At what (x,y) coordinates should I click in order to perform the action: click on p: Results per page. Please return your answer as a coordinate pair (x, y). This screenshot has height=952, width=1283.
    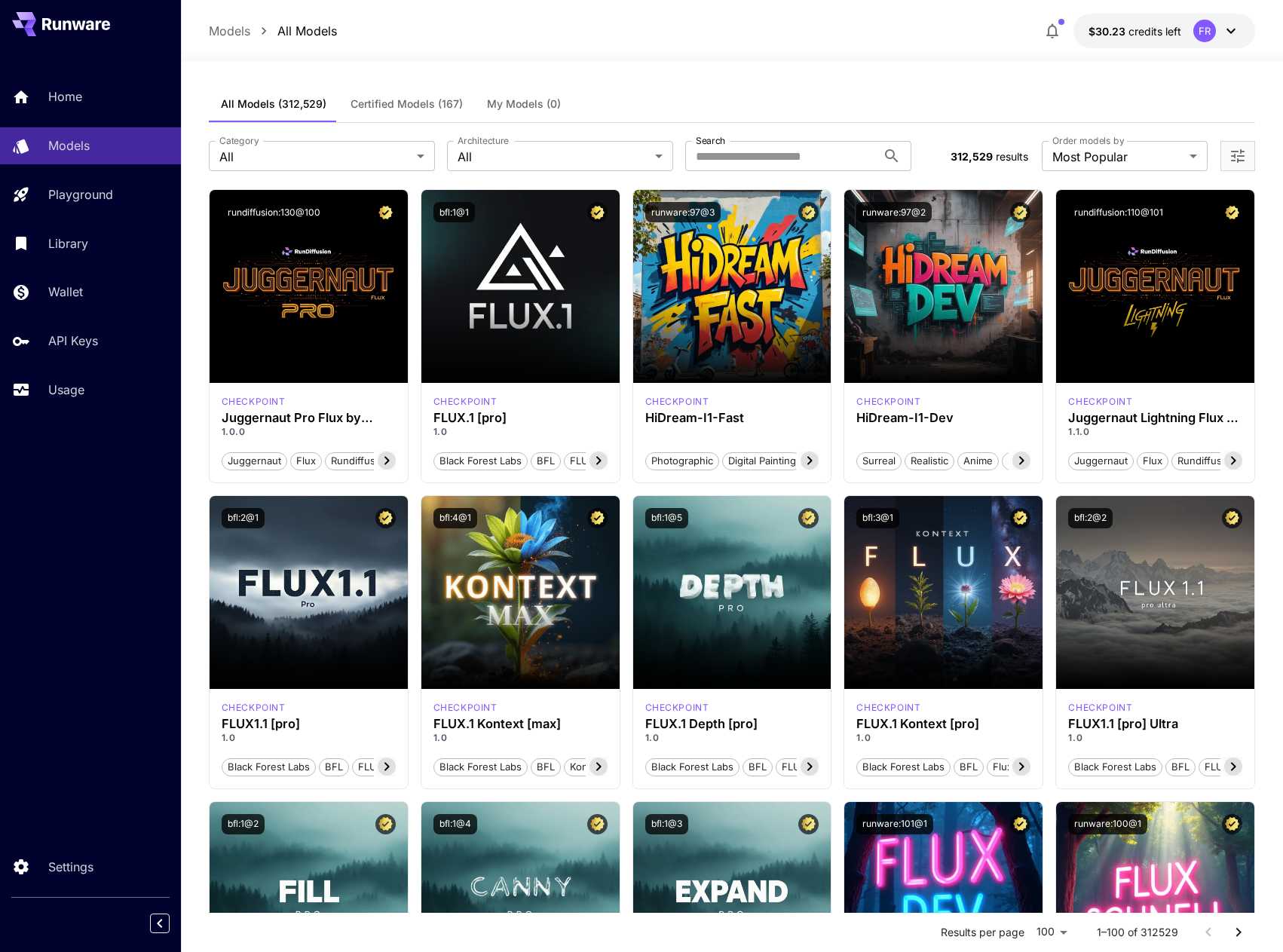
    Looking at the image, I should click on (983, 933).